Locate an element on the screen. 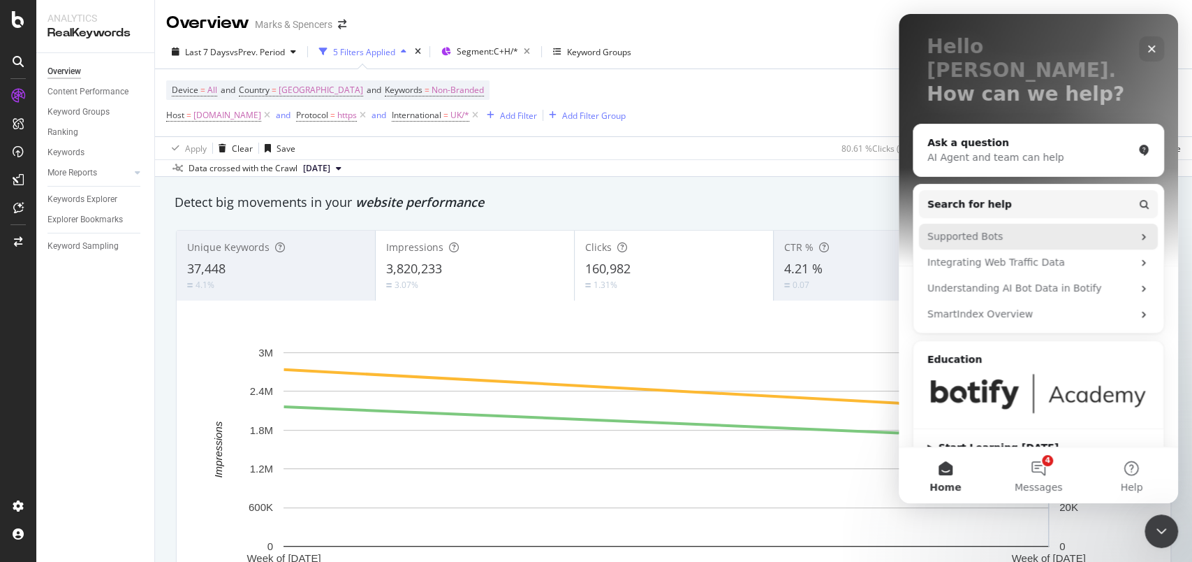 This screenshot has width=1192, height=562. p: How can we help? is located at coordinates (140, 80).